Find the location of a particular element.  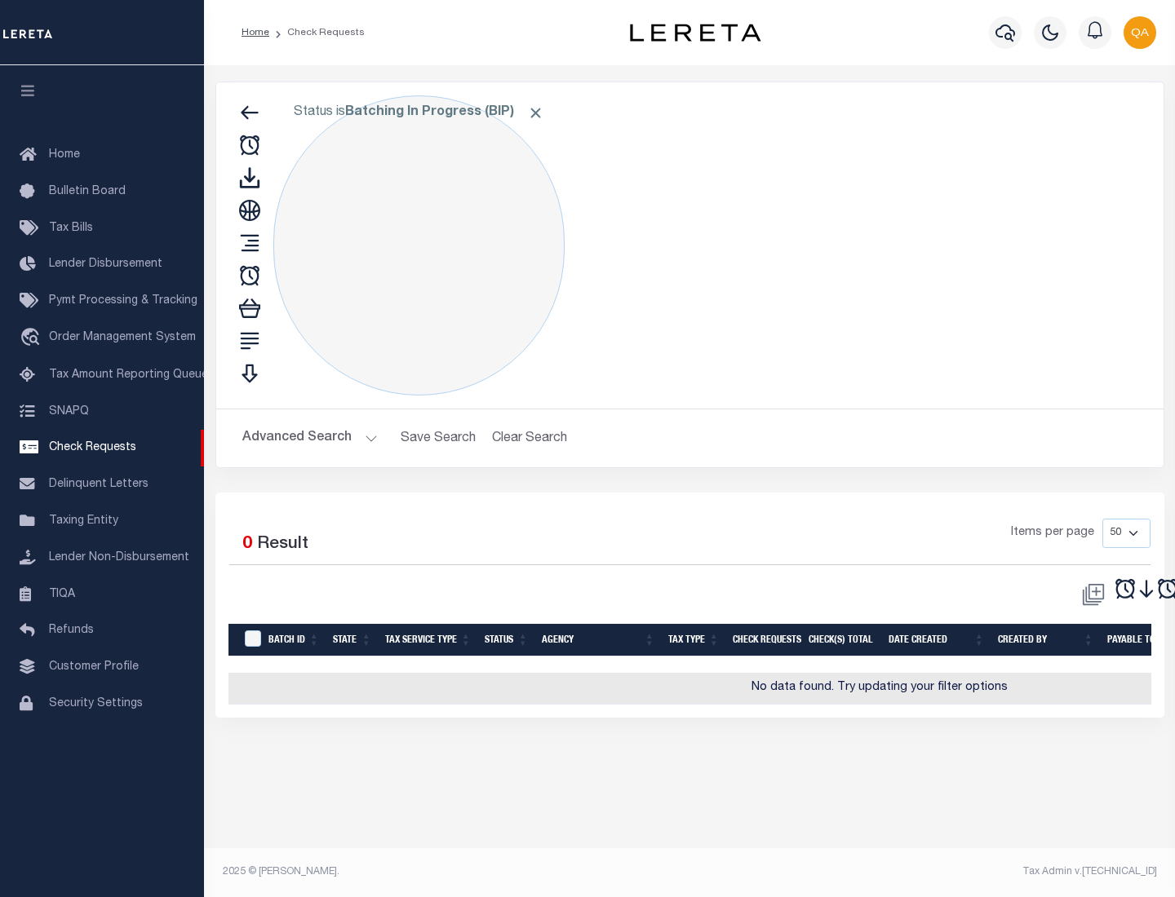

li: Check Requests is located at coordinates (317, 33).